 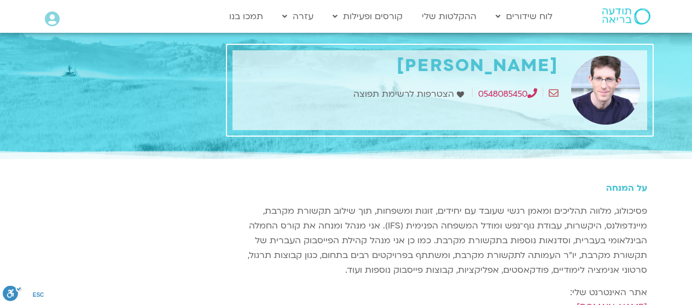 I want to click on a: קורסים ופעילות, so click(x=368, y=16).